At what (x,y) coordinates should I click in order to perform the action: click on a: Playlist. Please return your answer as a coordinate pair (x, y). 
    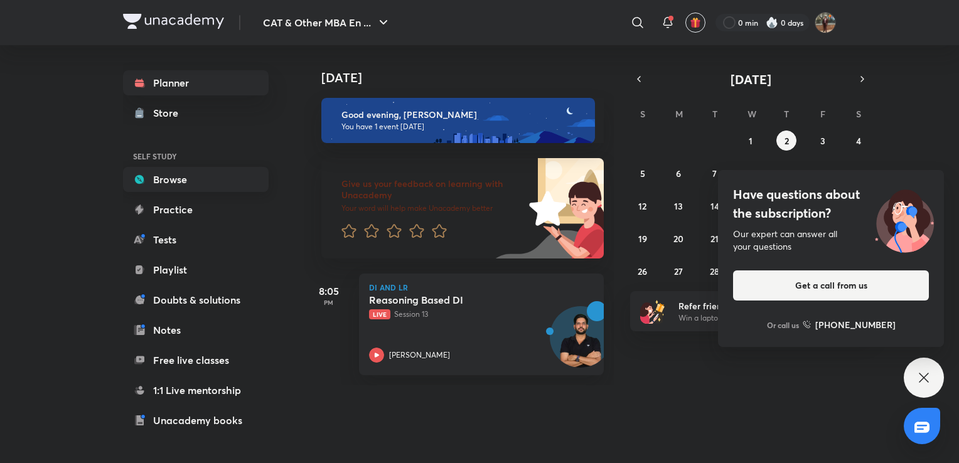
    Looking at the image, I should click on (196, 270).